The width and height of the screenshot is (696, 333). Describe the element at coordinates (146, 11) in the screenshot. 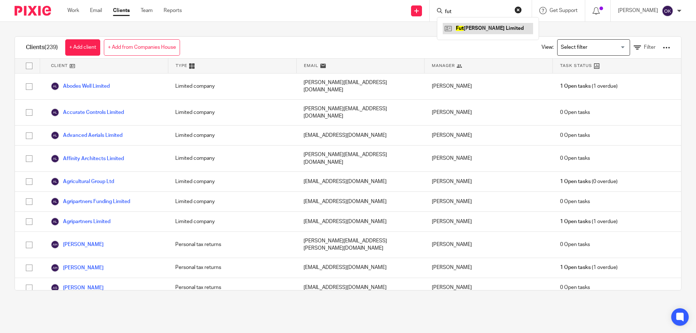

I see `a: Team` at that location.